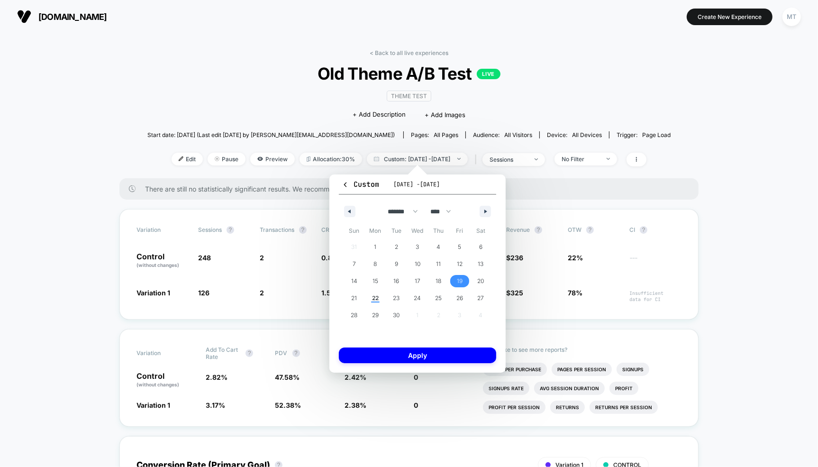  I want to click on span: CI, so click(655, 230).